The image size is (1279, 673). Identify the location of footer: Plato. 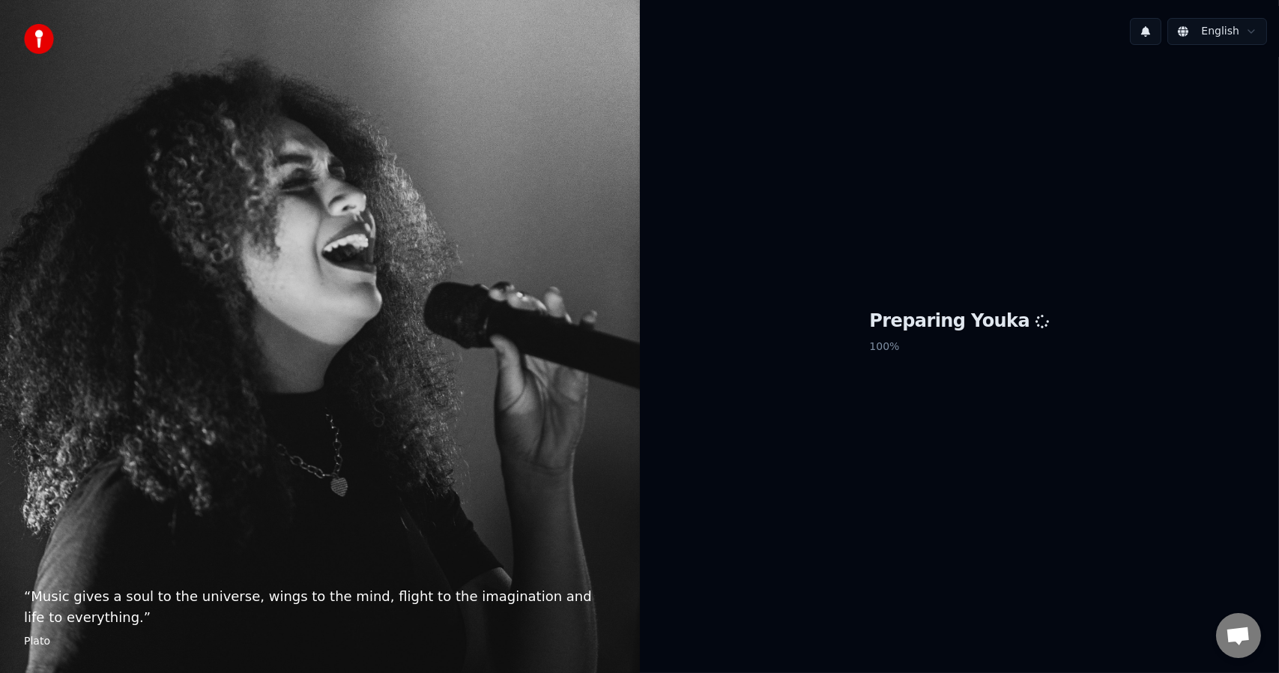
(320, 641).